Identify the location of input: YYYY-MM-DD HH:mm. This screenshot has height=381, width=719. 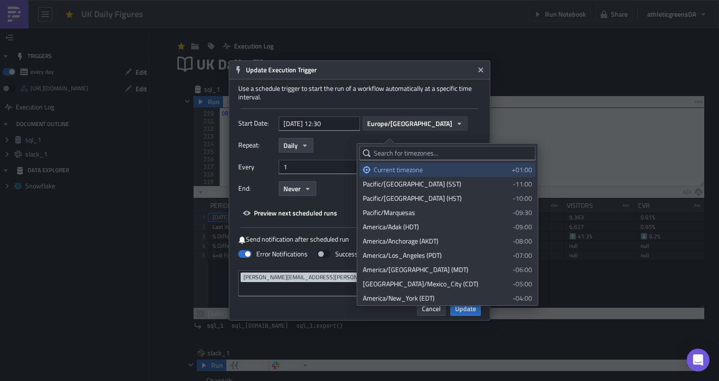
(319, 124).